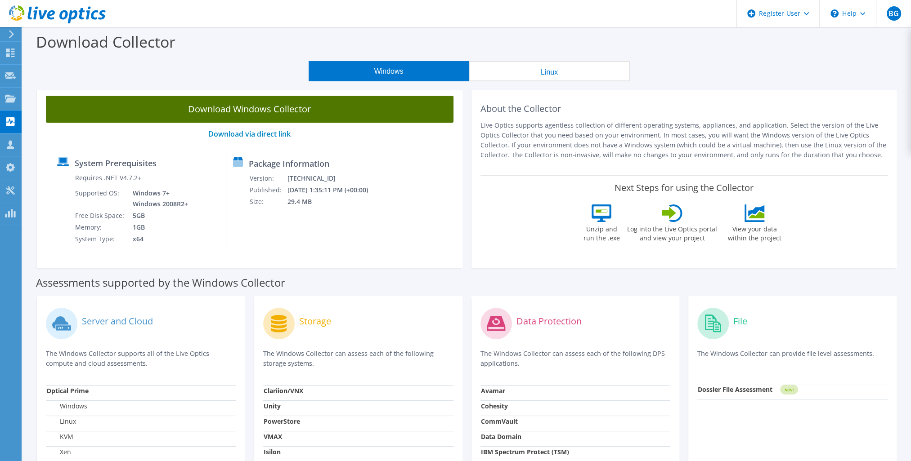 The width and height of the screenshot is (911, 461). What do you see at coordinates (273, 437) in the screenshot?
I see `strong: VMAX` at bounding box center [273, 437].